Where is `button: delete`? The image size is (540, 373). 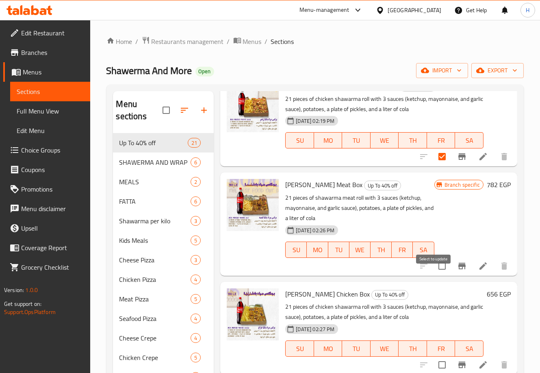
button: delete is located at coordinates (505, 266).